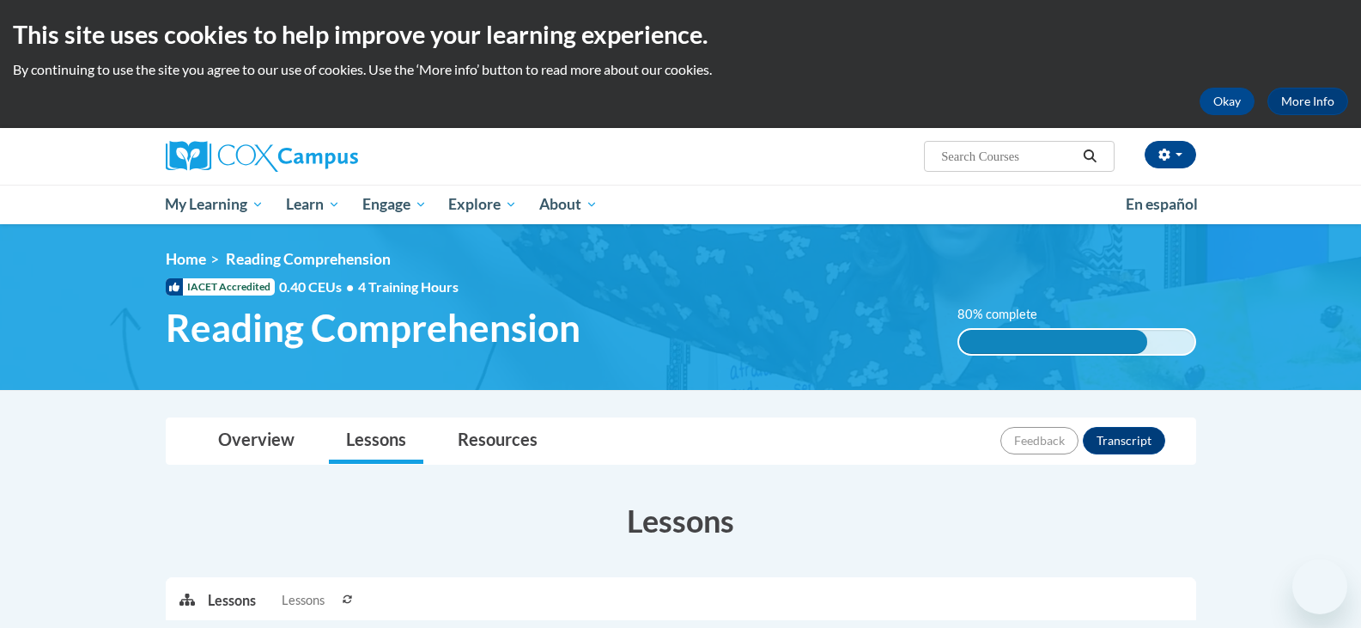 Image resolution: width=1361 pixels, height=628 pixels. I want to click on span: About, so click(569, 204).